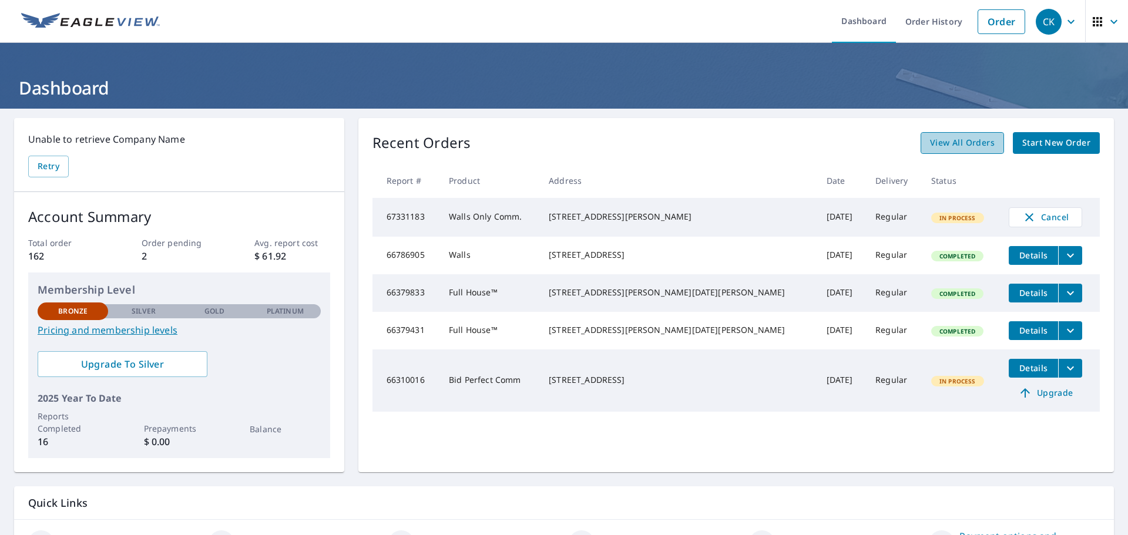 This screenshot has height=535, width=1128. Describe the element at coordinates (962, 143) in the screenshot. I see `span: View All Orders` at that location.